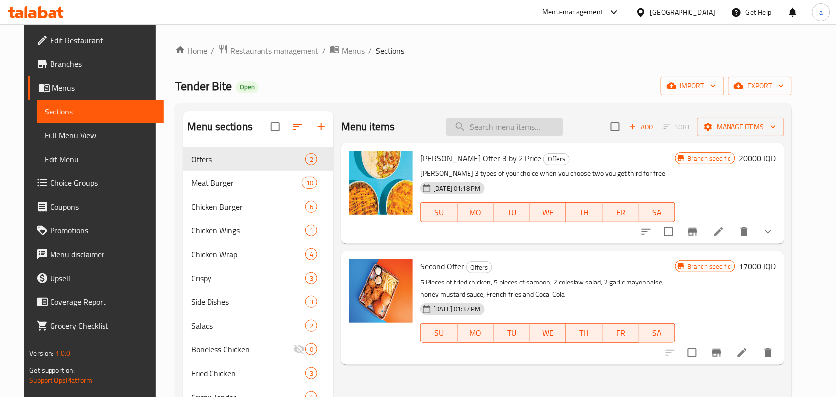 Image resolution: width=836 pixels, height=397 pixels. Describe the element at coordinates (758, 266) in the screenshot. I see `h6: 17000 IQD` at that location.